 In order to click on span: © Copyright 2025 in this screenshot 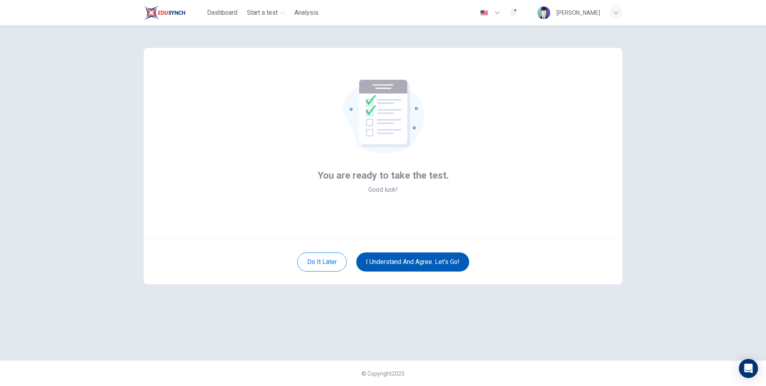, I will do `click(383, 374)`.